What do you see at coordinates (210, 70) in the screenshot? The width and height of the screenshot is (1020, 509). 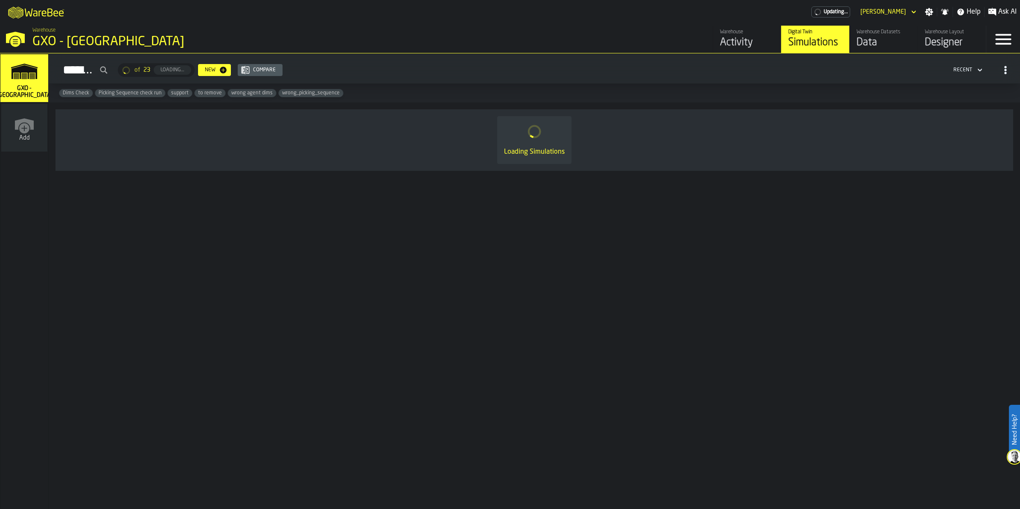 I see `div: New` at bounding box center [210, 70].